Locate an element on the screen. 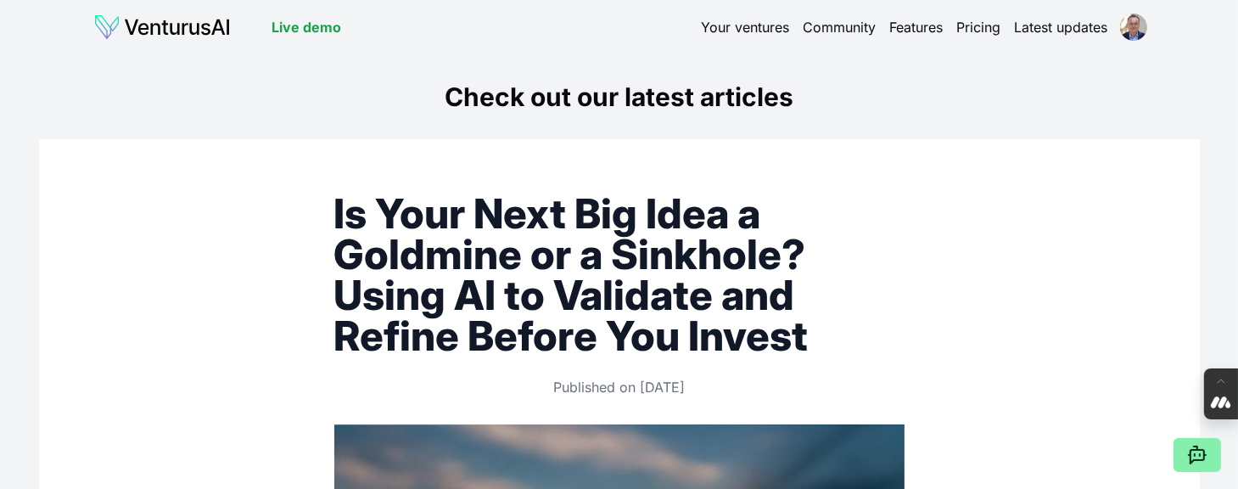  h1: Check out our latest articles is located at coordinates (619, 97).